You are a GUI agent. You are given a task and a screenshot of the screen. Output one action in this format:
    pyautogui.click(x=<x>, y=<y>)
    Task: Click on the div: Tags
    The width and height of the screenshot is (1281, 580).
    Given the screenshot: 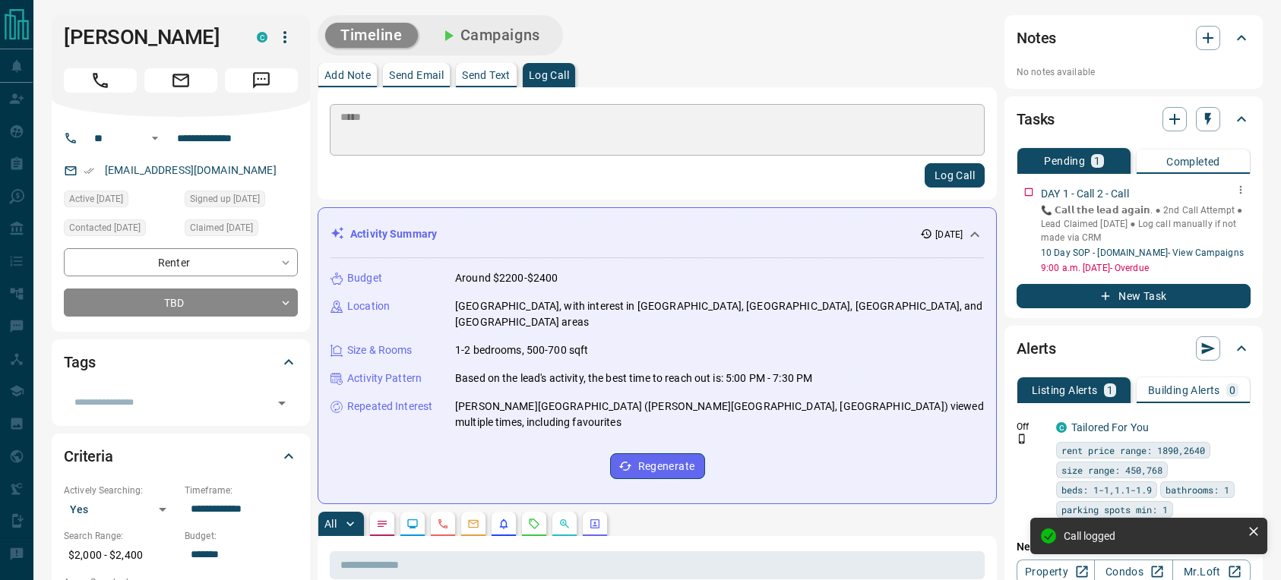 What is the action you would take?
    pyautogui.click(x=181, y=362)
    